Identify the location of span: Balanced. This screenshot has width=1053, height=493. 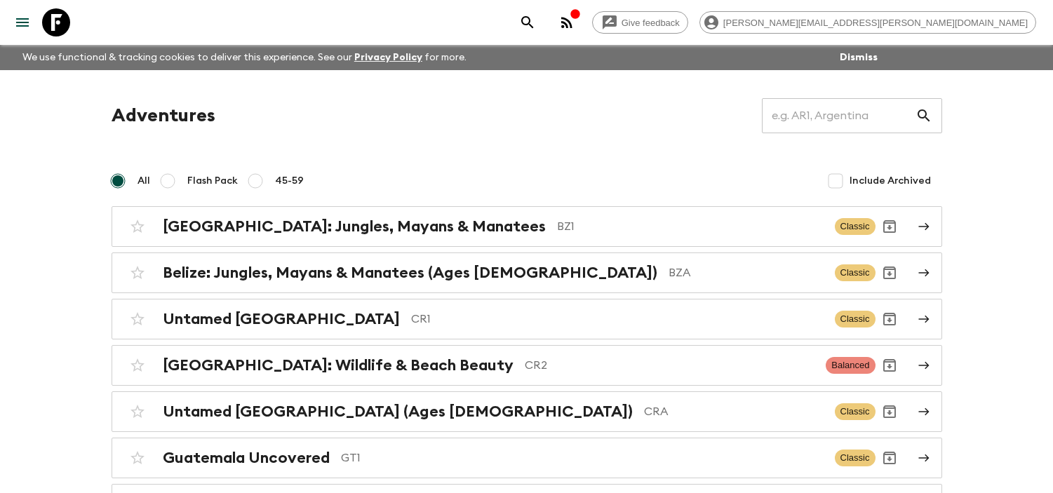
(851, 366).